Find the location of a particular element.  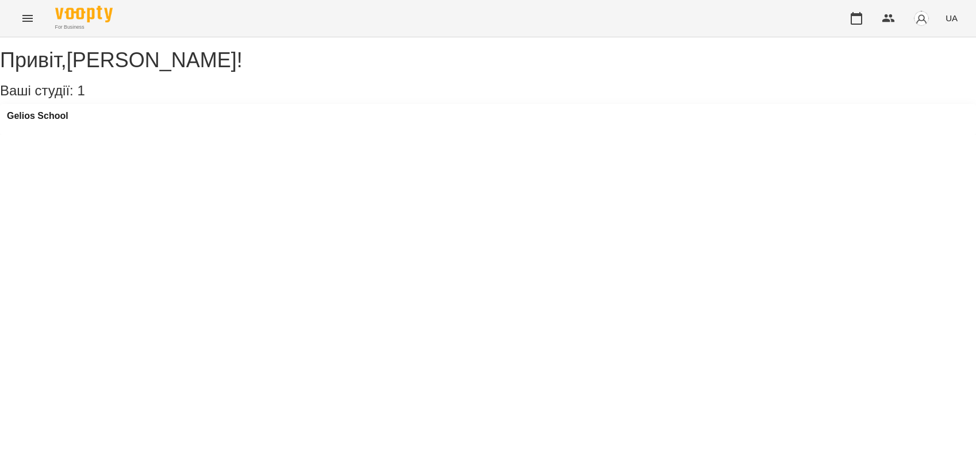

button: UA is located at coordinates (951, 18).